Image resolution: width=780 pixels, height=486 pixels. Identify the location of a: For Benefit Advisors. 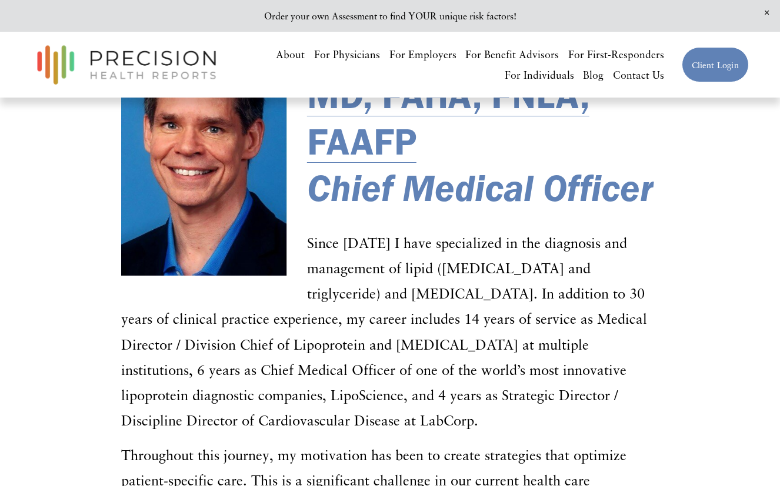
(512, 54).